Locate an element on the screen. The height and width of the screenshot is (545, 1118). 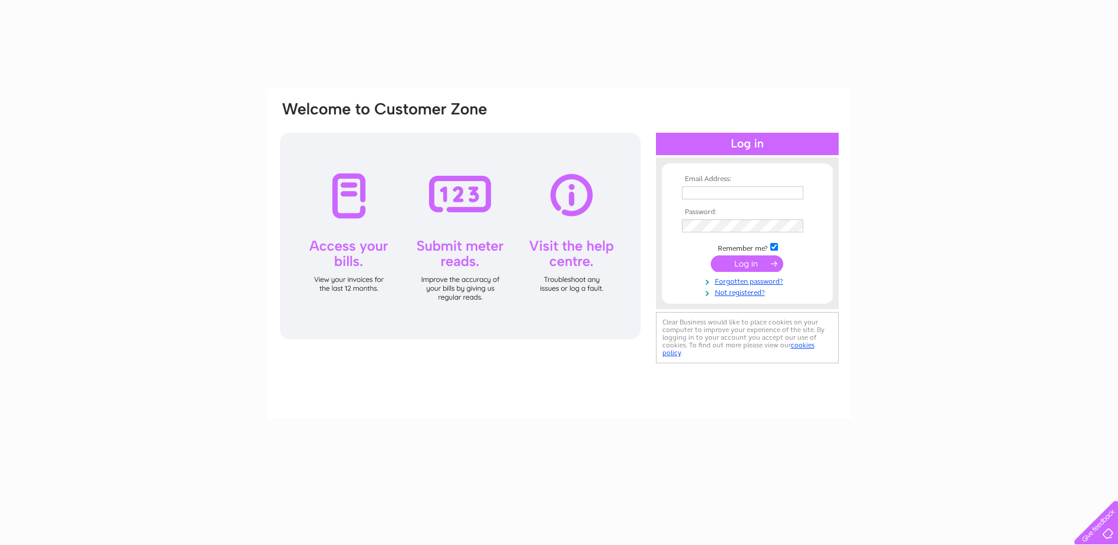
div: Clear Business would like to place cookies on your computer to improve your experience of the sit... is located at coordinates (747, 337).